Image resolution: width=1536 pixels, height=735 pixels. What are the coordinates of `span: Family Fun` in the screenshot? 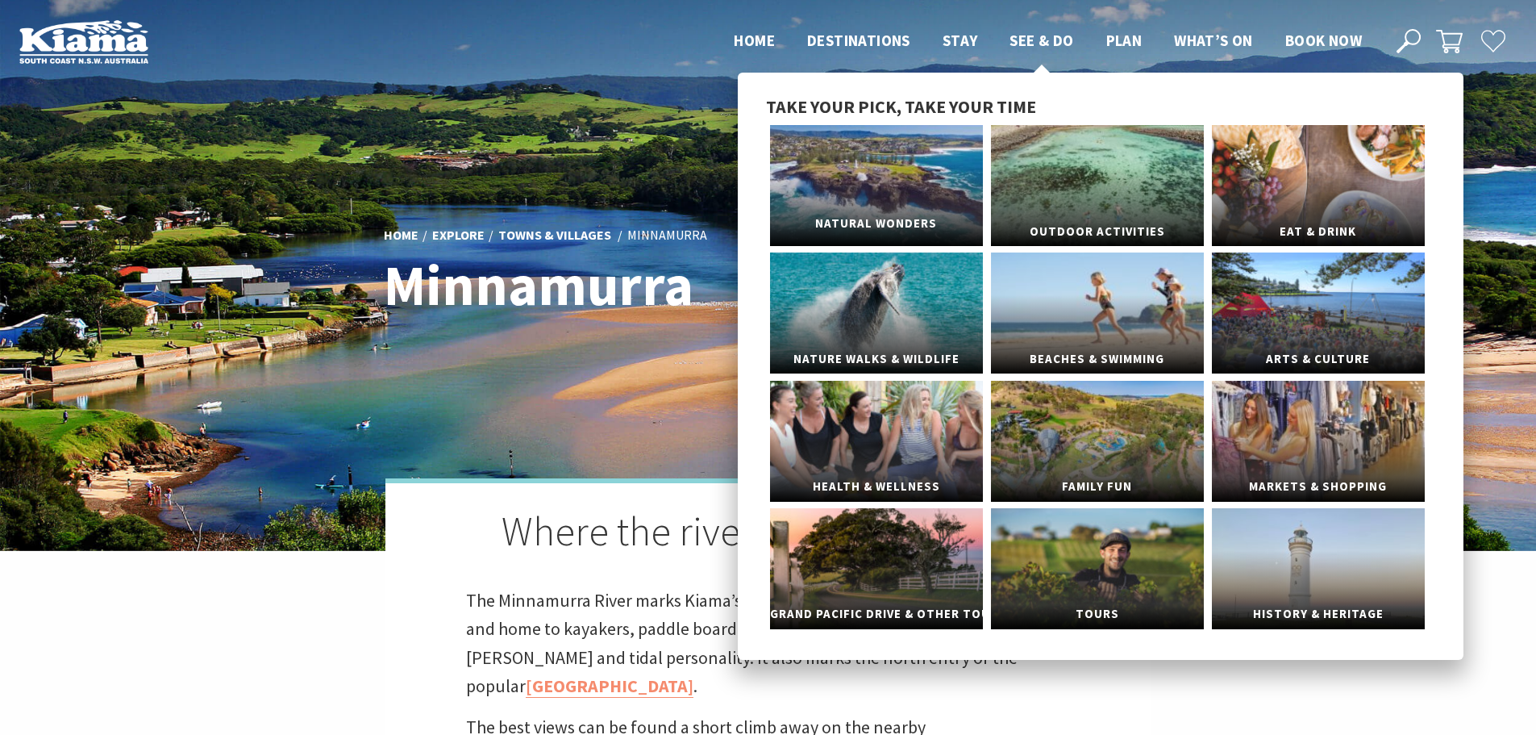 It's located at (1097, 486).